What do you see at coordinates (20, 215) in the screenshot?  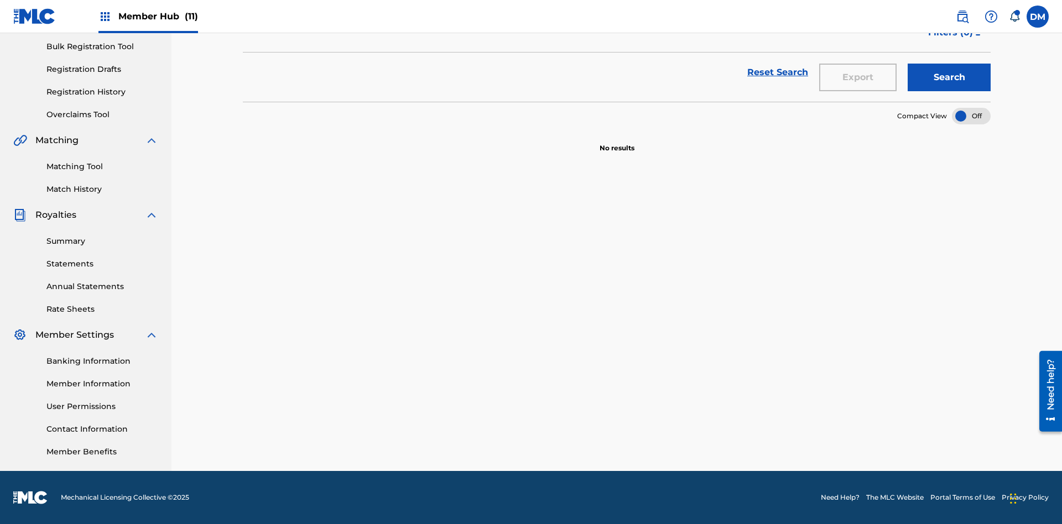 I see `img: Royalties` at bounding box center [20, 215].